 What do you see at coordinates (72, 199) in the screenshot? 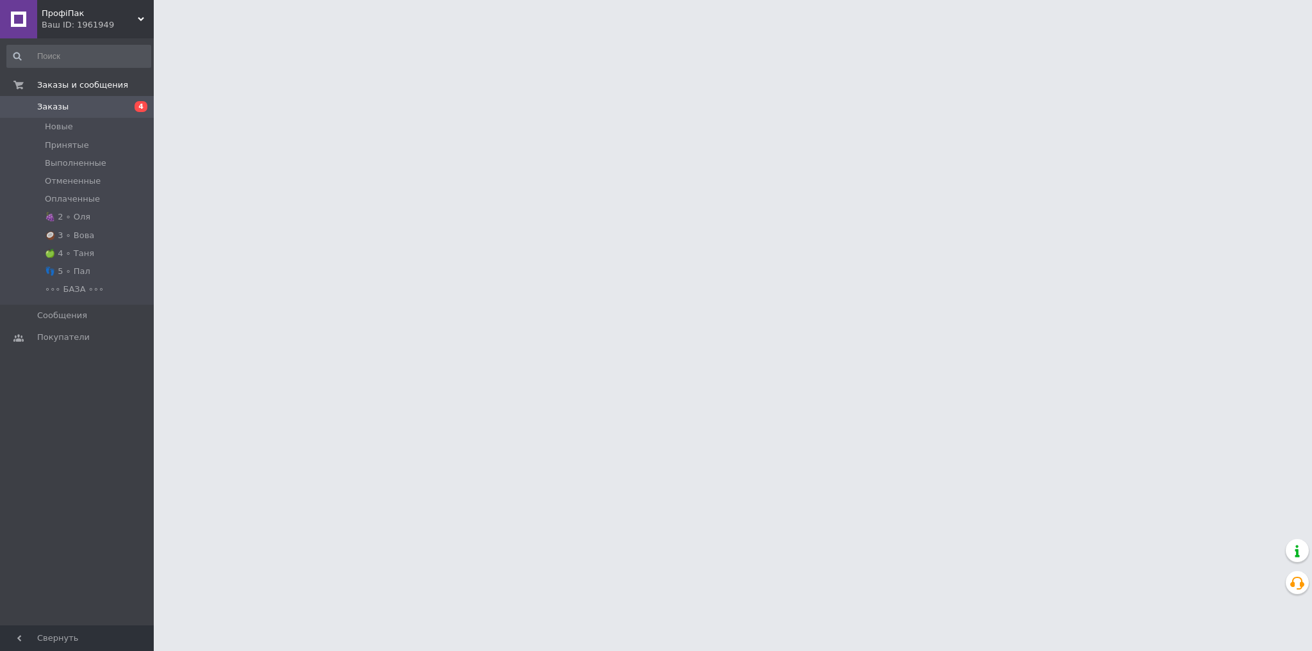
I see `span: Оплаченные` at bounding box center [72, 199].